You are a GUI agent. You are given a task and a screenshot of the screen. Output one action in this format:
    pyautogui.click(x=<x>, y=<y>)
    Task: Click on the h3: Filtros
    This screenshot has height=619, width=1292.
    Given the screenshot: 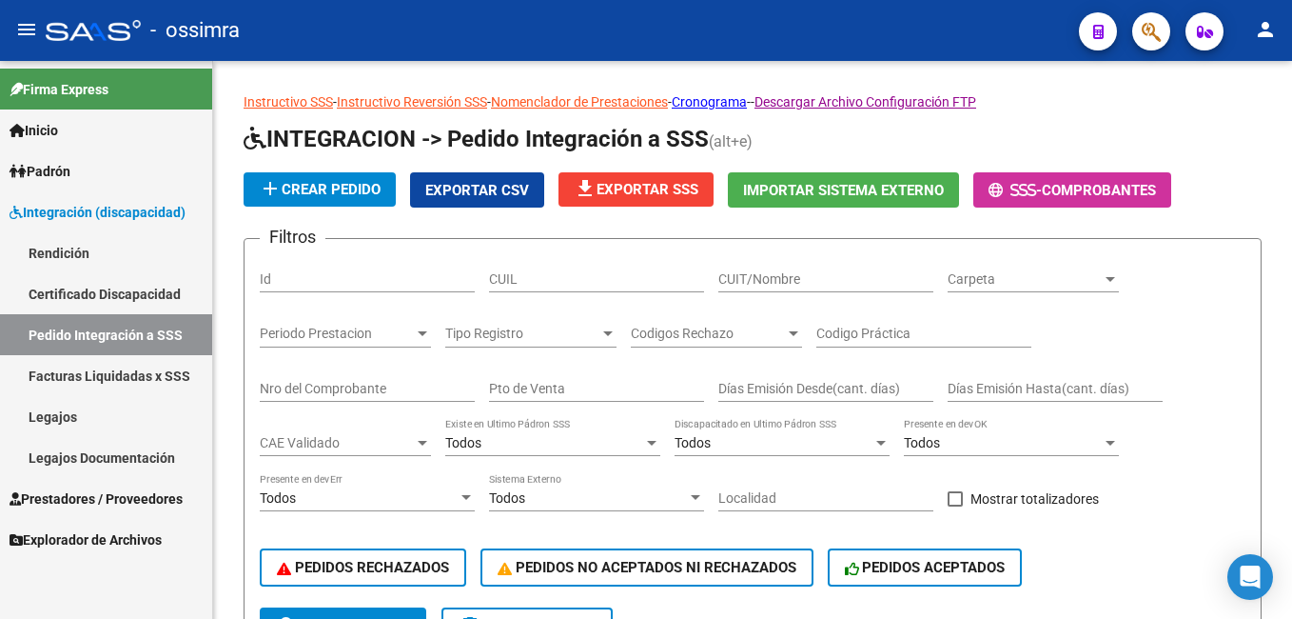 What is the action you would take?
    pyautogui.click(x=292, y=237)
    